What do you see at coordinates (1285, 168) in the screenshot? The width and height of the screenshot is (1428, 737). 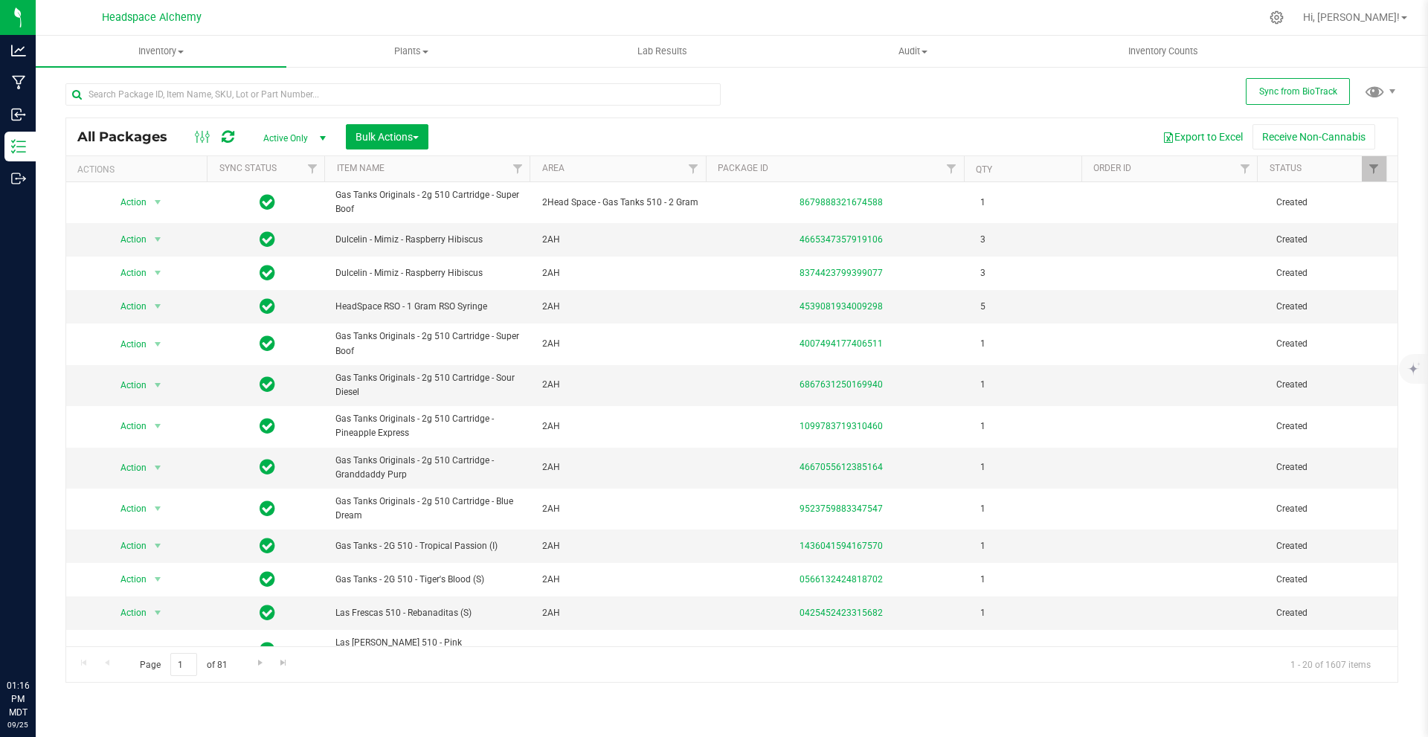 I see `a: Status` at bounding box center [1285, 168].